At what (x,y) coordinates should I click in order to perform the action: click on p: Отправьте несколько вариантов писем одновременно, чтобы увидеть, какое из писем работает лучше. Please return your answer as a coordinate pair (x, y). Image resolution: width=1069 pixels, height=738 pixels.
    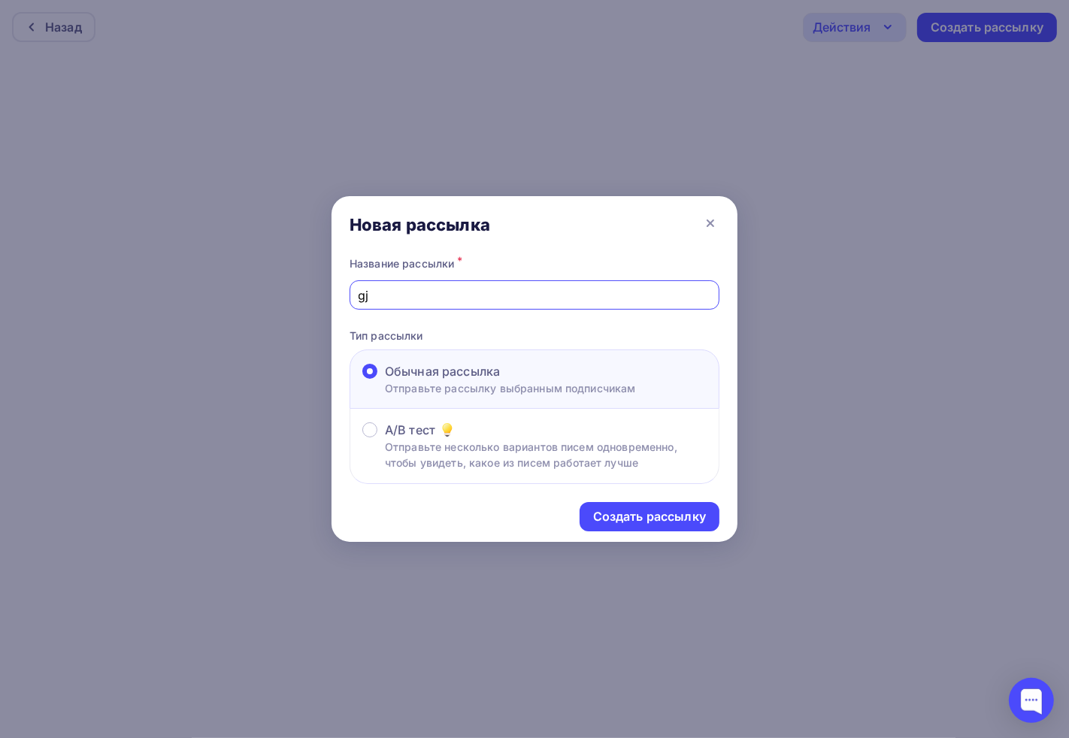
    Looking at the image, I should click on (546, 455).